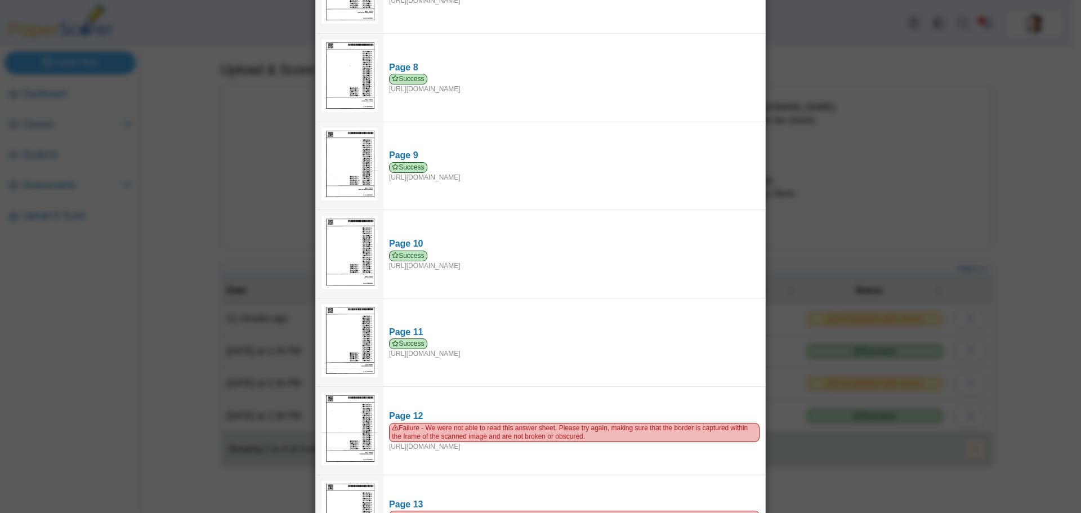  I want to click on img: 3124460_AUGUST_29_2025T18_2_49_425000000.jpeg, so click(349, 252).